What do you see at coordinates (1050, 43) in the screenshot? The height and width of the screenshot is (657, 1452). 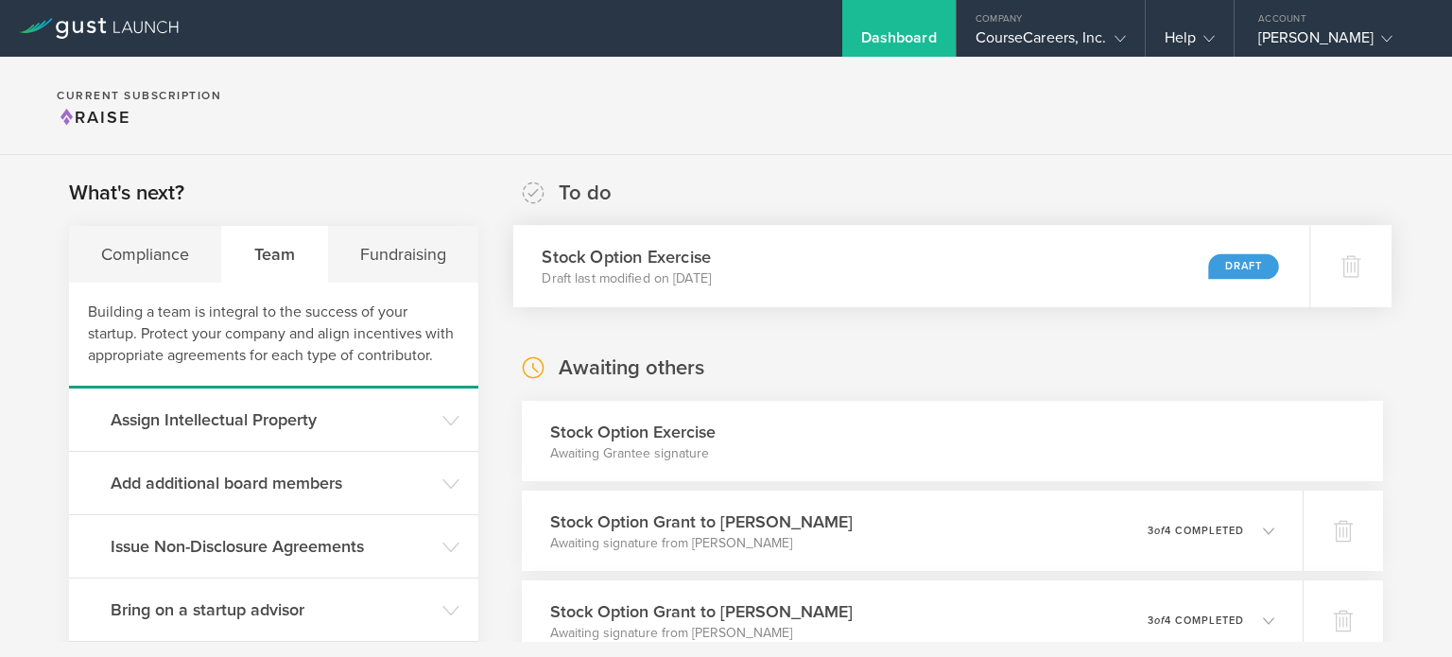 I see `div: CourseCareers, Inc.` at bounding box center [1050, 43].